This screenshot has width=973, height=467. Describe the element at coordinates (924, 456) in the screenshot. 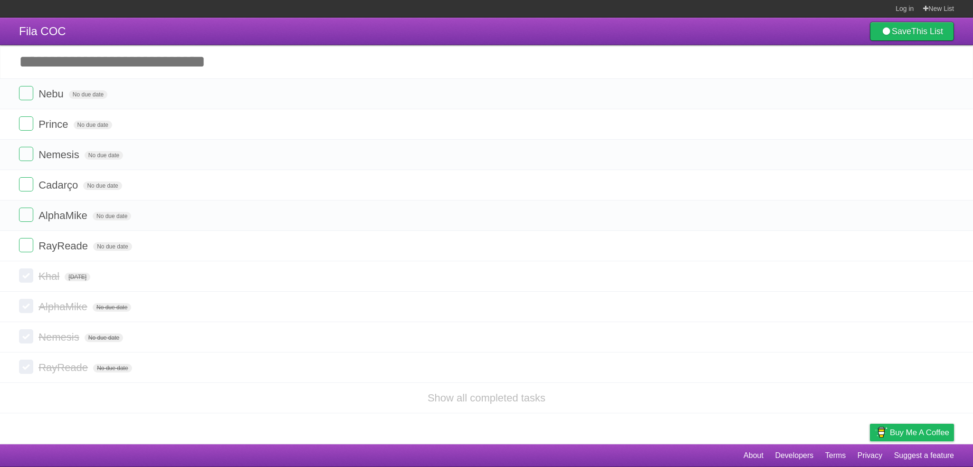

I see `a: Suggest a feature` at that location.